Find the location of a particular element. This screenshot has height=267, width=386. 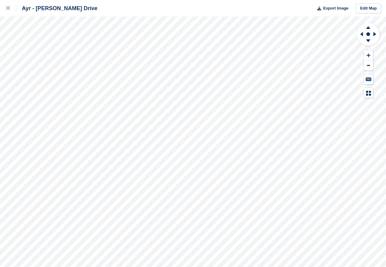

button: Zoom In is located at coordinates (368, 55).